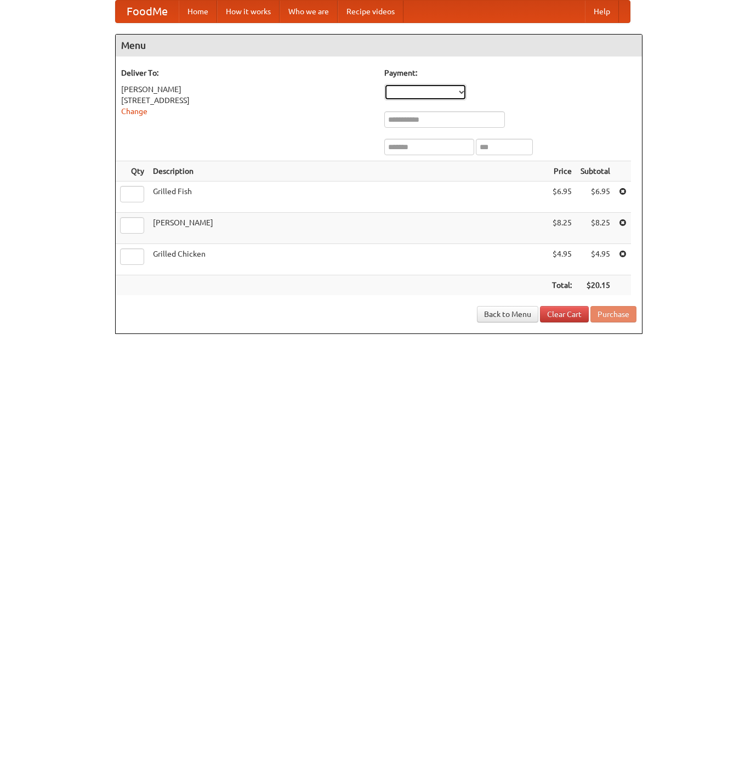  I want to click on button: Purchase, so click(614, 314).